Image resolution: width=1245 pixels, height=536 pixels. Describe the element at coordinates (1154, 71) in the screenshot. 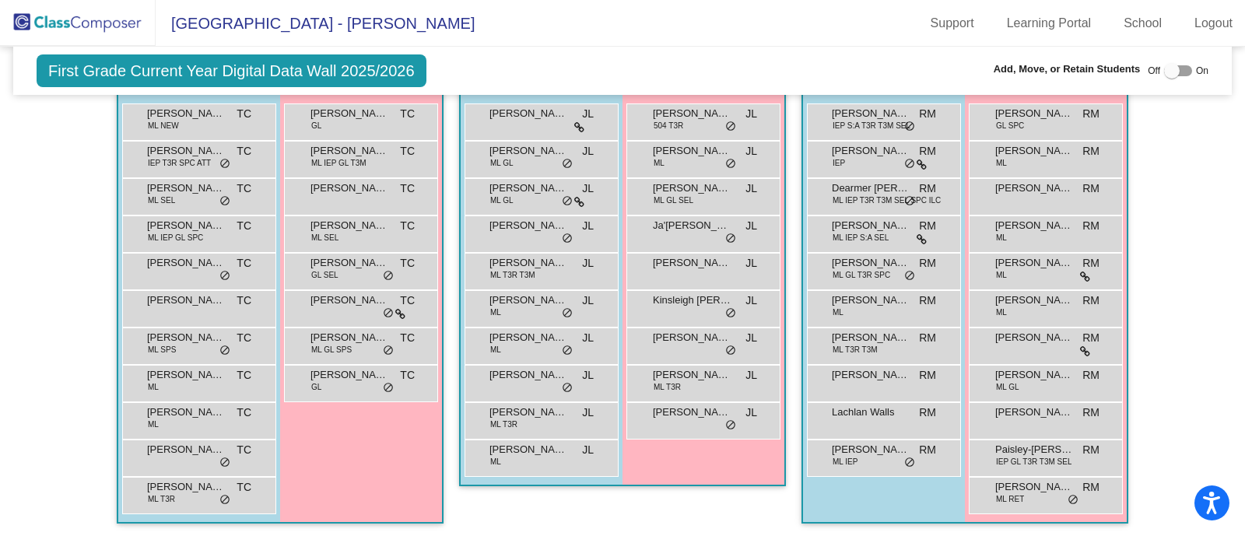

I see `span: Off` at that location.